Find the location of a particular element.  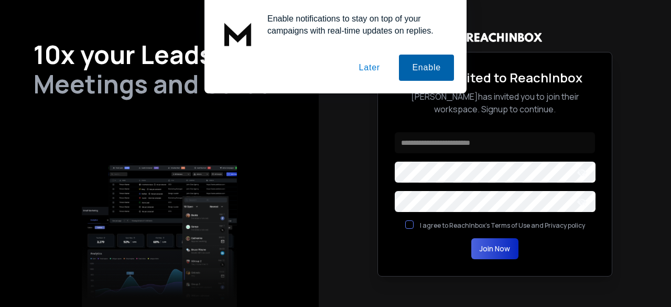

button: Join Now is located at coordinates (495, 248).